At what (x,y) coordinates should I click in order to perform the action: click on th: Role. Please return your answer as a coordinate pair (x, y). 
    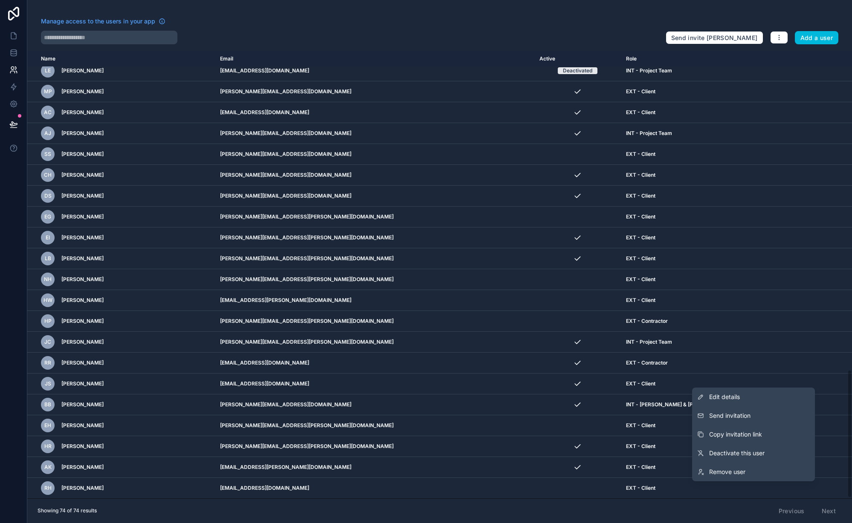
    Looking at the image, I should click on (720, 59).